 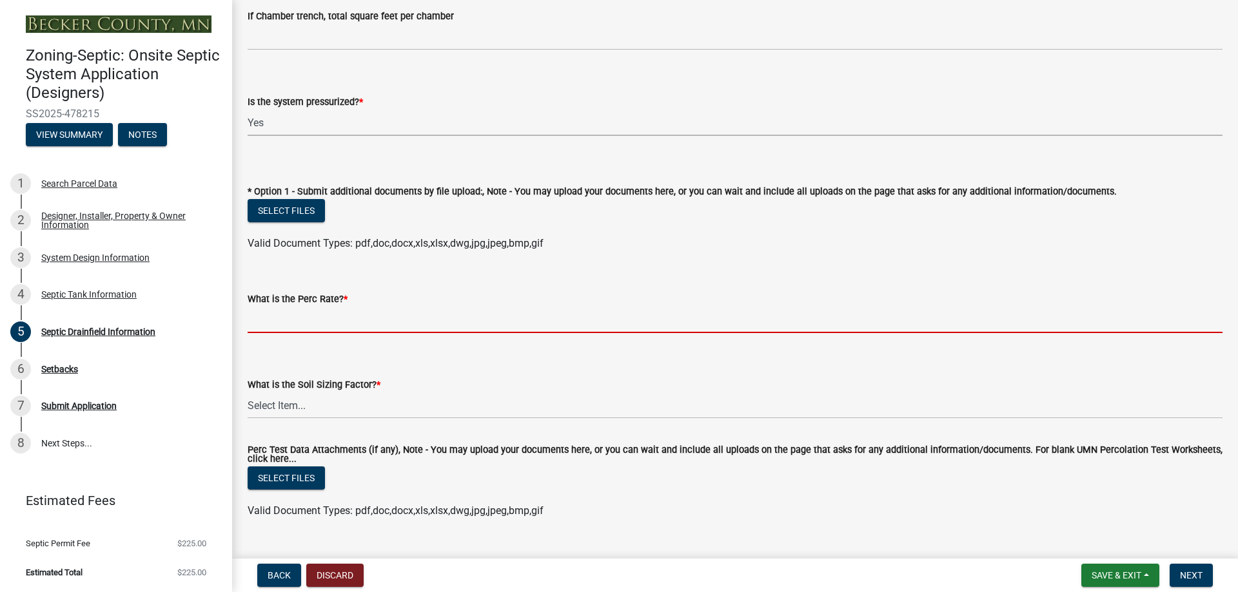 What do you see at coordinates (21, 444) in the screenshot?
I see `div: 8` at bounding box center [21, 444].